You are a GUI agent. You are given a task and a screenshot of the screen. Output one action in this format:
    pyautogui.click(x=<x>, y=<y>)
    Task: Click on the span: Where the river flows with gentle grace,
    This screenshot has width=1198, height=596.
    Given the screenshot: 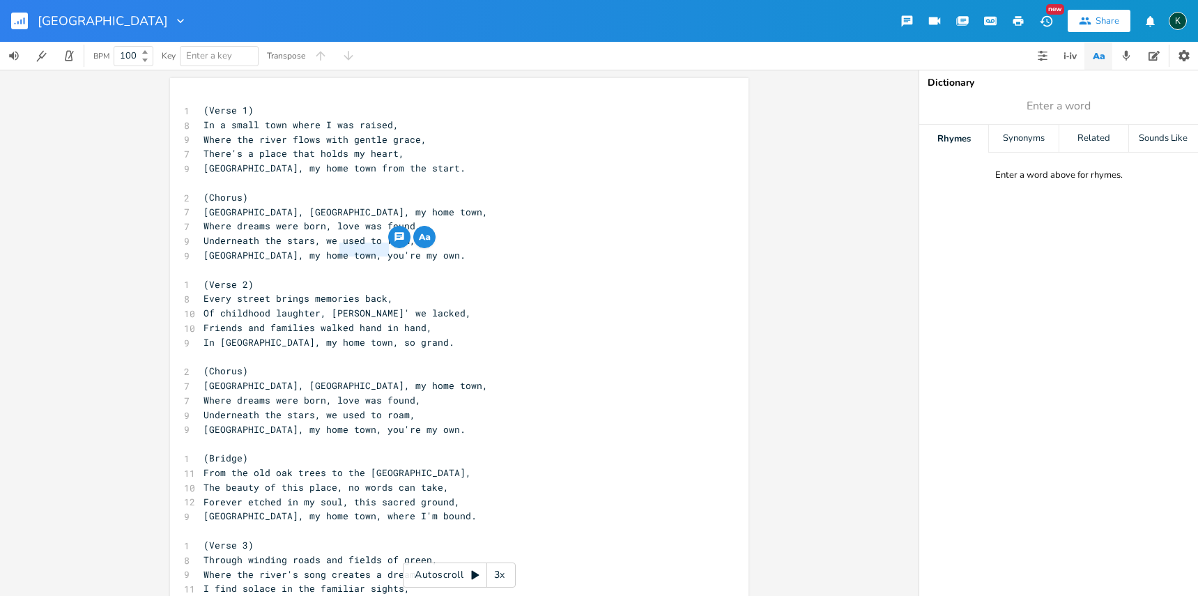 What is the action you would take?
    pyautogui.click(x=315, y=139)
    